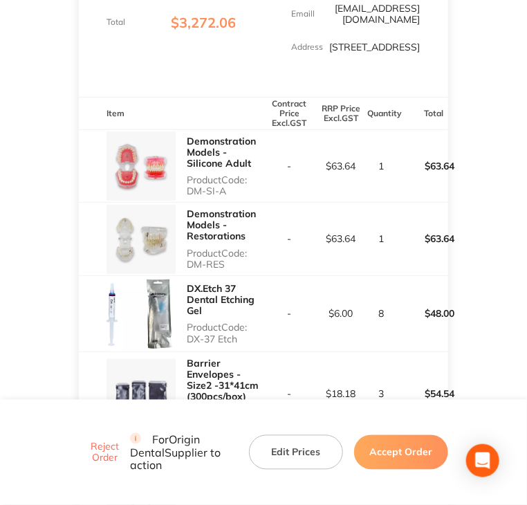 The height and width of the screenshot is (505, 527). Describe the element at coordinates (296, 453) in the screenshot. I see `button: Edit Prices` at that location.